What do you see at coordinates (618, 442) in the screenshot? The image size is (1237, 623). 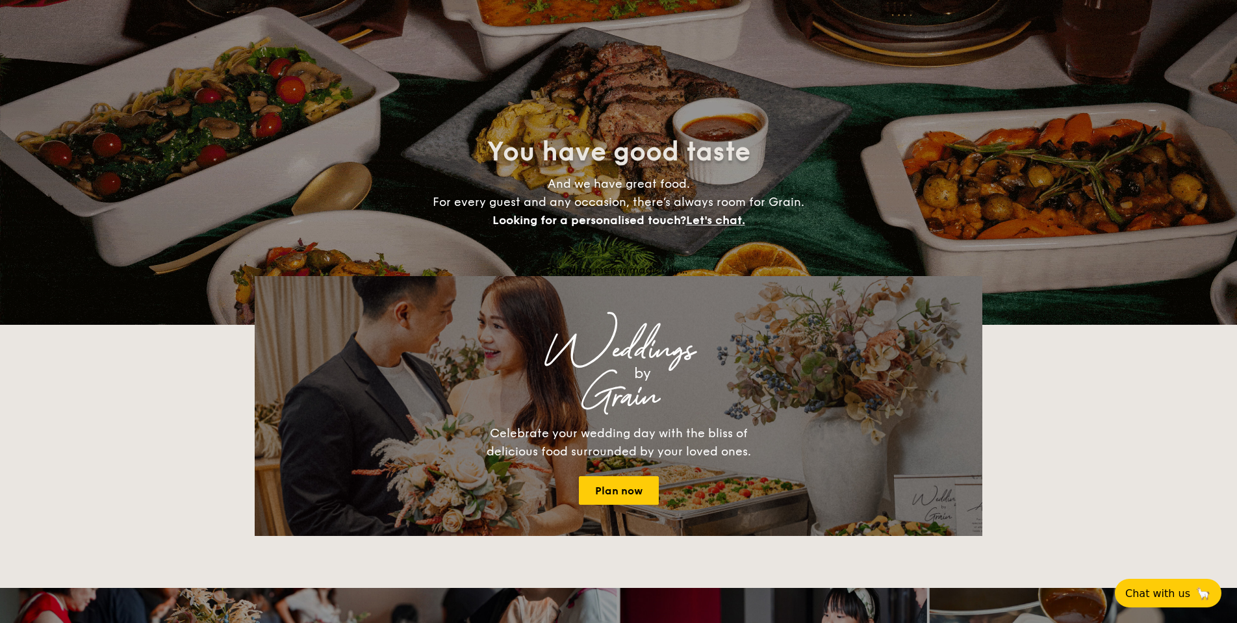 I see `div: Celebrate your wedding day with the bliss of delicious food surrounded by your loved ones.` at bounding box center [618, 442].